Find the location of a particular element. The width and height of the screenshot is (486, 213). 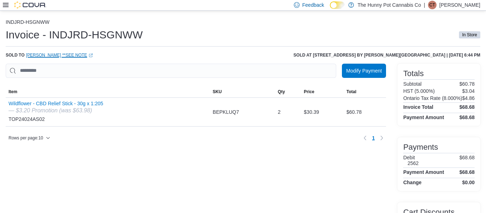

span: 1 is located at coordinates (374, 138).